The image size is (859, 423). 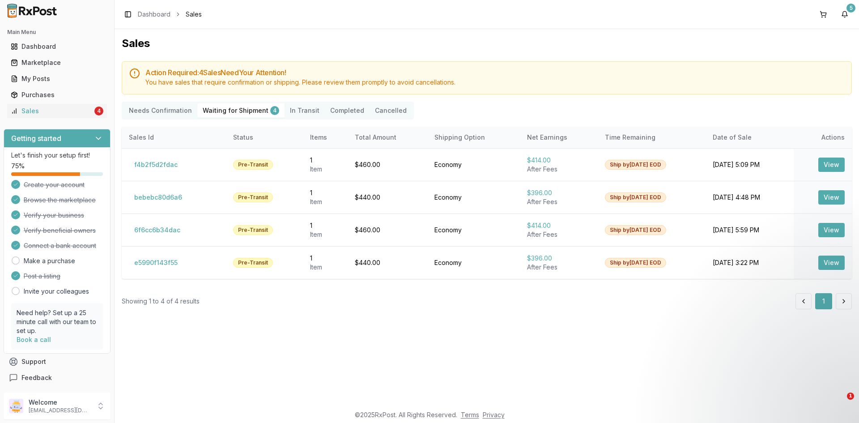 What do you see at coordinates (57, 32) in the screenshot?
I see `h2: Main Menu` at bounding box center [57, 32].